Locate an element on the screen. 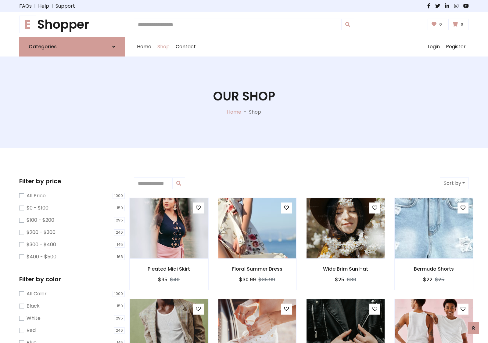  span: E is located at coordinates (27, 24).